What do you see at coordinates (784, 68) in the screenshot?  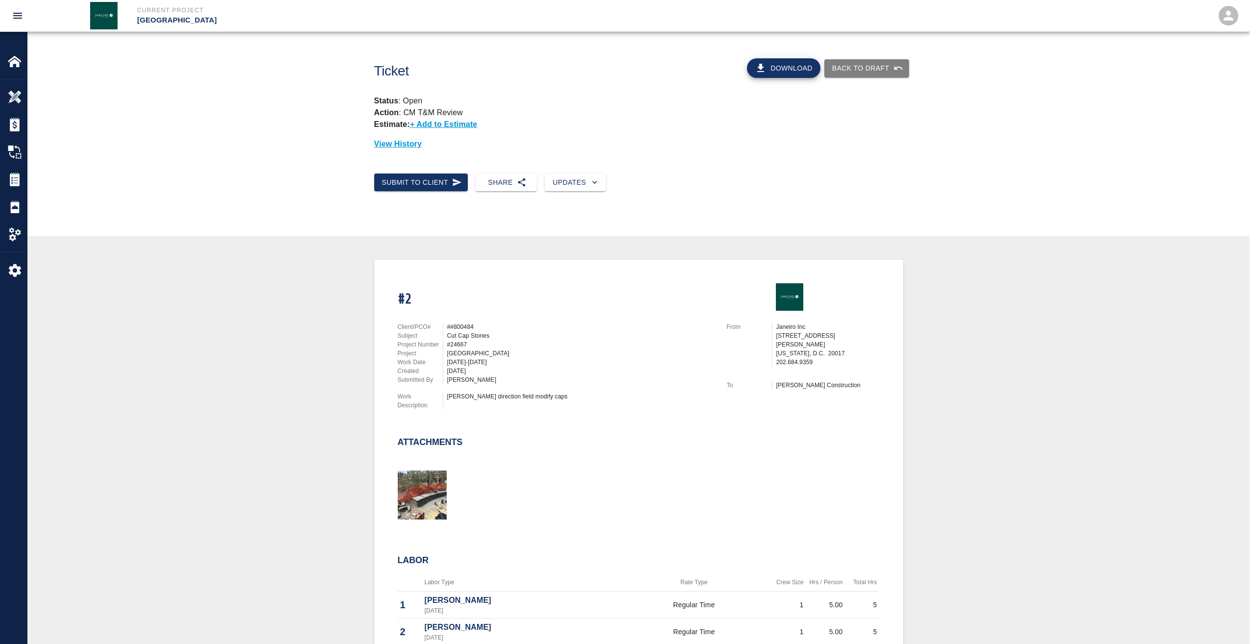 I see `button: Download` at bounding box center [784, 68].